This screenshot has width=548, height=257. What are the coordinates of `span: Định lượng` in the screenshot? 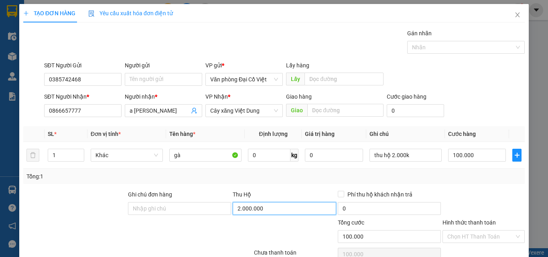 It's located at (273, 134).